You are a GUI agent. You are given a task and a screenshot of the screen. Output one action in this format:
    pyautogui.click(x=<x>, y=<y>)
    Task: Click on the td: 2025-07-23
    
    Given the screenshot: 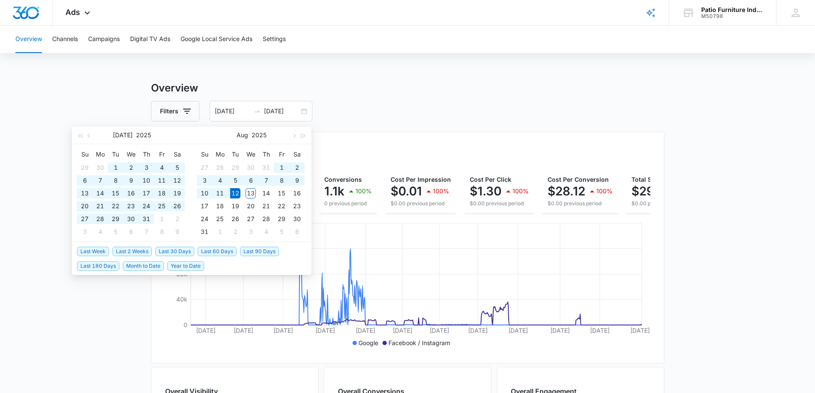 What is the action you would take?
    pyautogui.click(x=131, y=206)
    